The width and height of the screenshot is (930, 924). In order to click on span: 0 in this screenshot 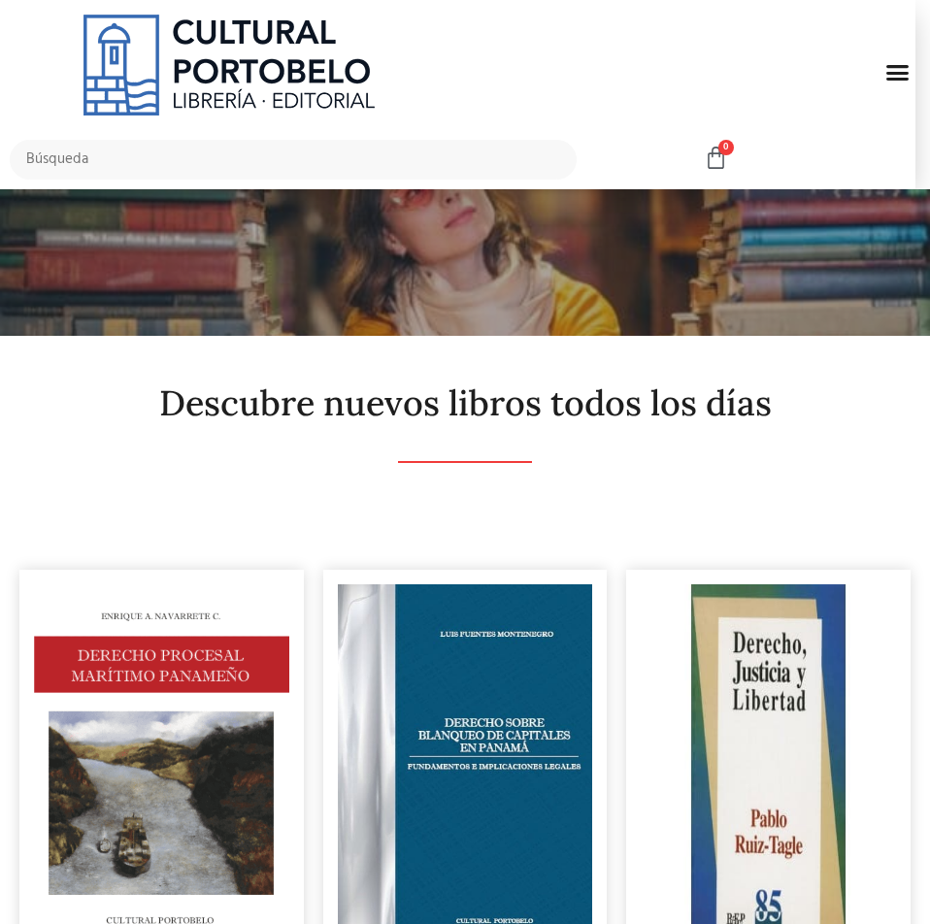, I will do `click(726, 148)`.